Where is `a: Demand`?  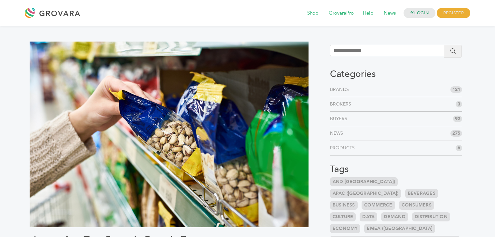 a: Demand is located at coordinates (394, 217).